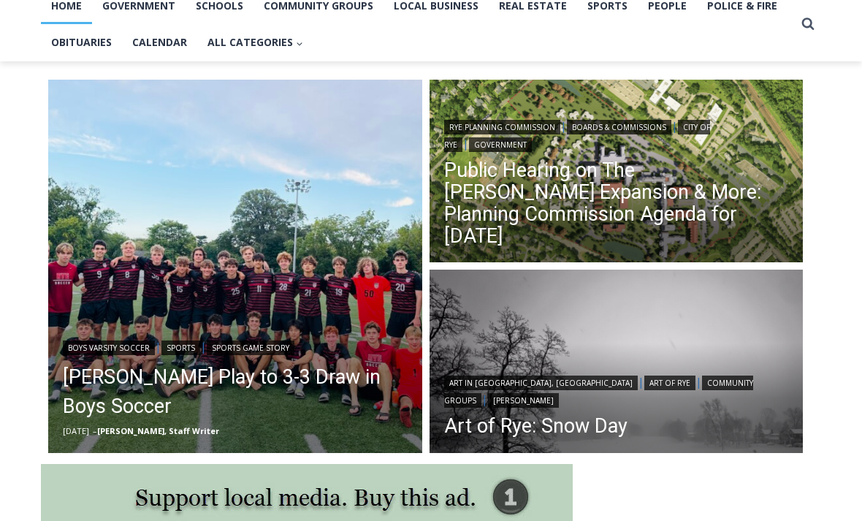 This screenshot has width=862, height=521. I want to click on img: (PHOTO: The 2025 Rye Boys Varsity Soccer team. Contributed.), so click(235, 267).